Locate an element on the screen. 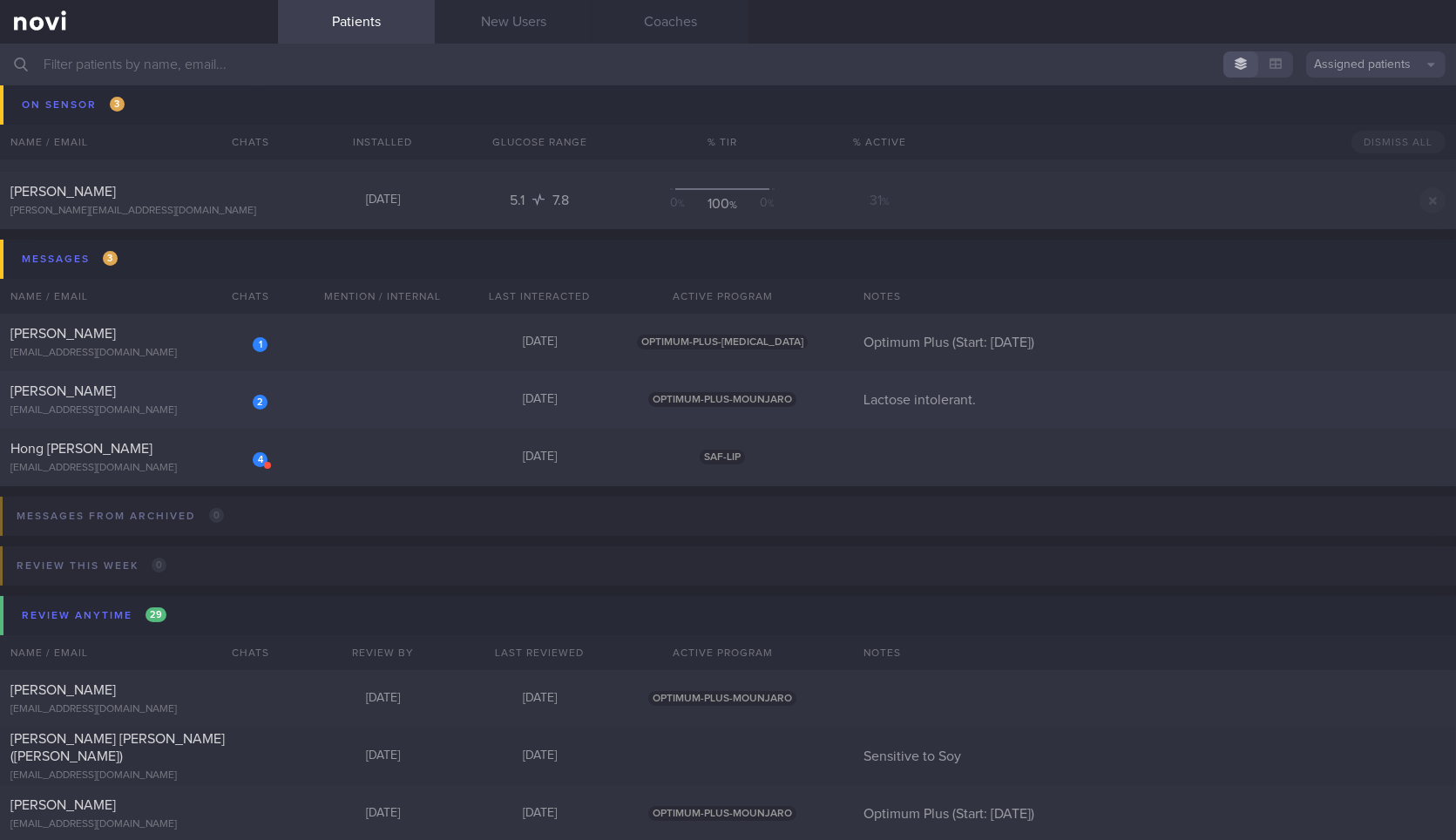 The image size is (1456, 840). div: Messages is located at coordinates (70, 259).